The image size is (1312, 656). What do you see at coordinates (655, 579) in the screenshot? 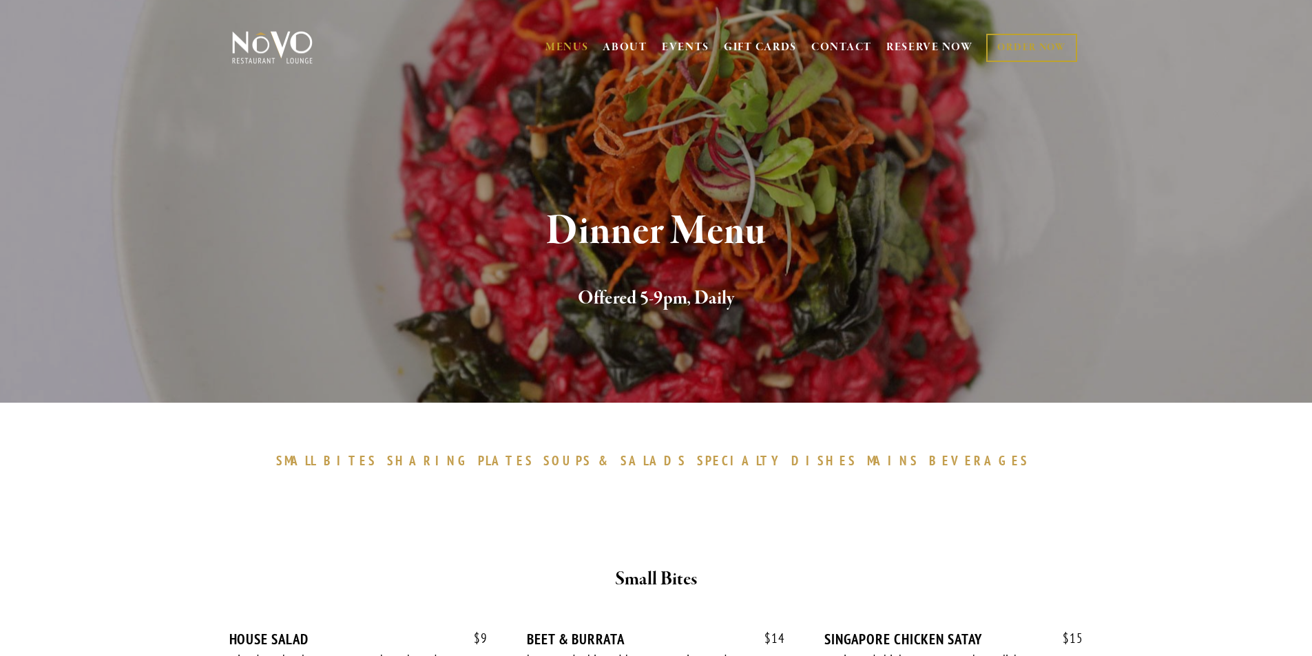
I see `strong: Small Bites` at bounding box center [655, 579].